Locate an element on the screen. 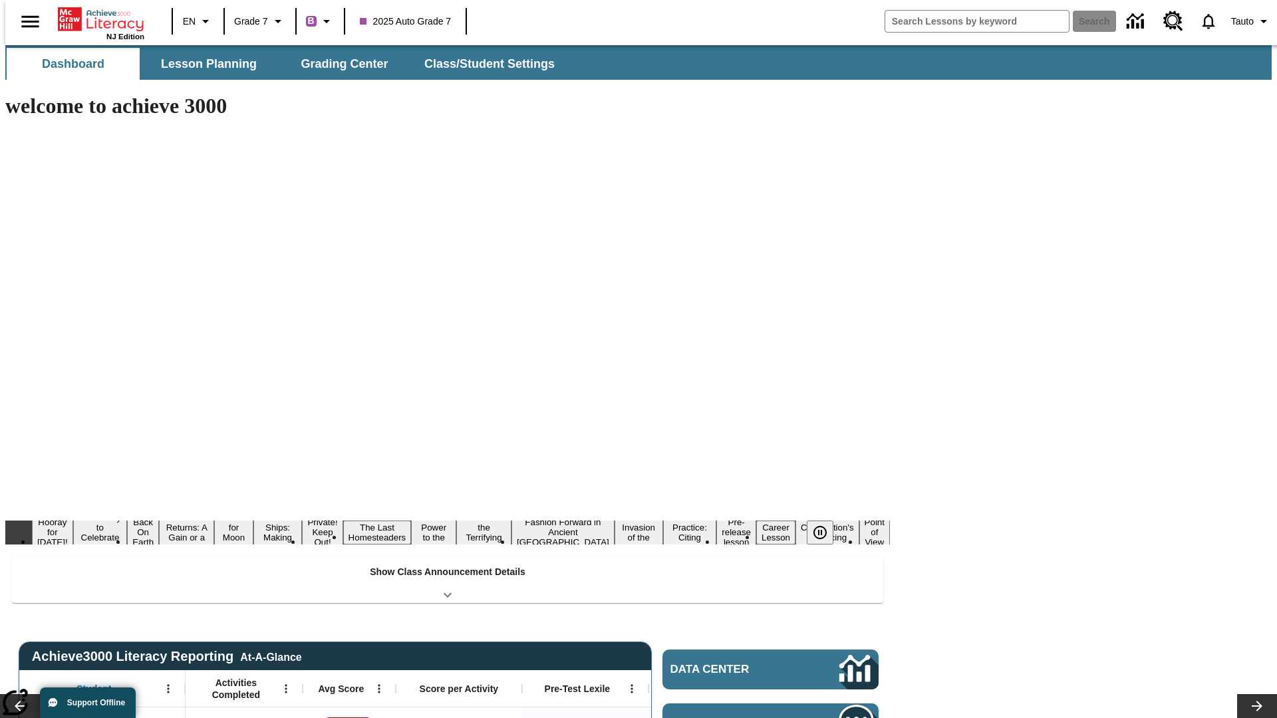 This screenshot has height=718, width=1277. button: Slide 1 Hooray for Constitution Day! is located at coordinates (53, 532).